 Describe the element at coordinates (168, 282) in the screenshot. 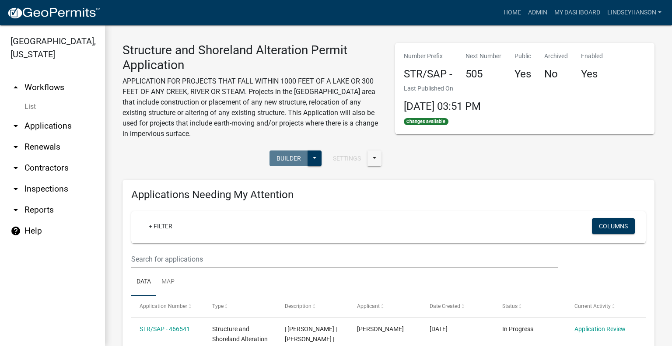

I see `a: Map` at that location.